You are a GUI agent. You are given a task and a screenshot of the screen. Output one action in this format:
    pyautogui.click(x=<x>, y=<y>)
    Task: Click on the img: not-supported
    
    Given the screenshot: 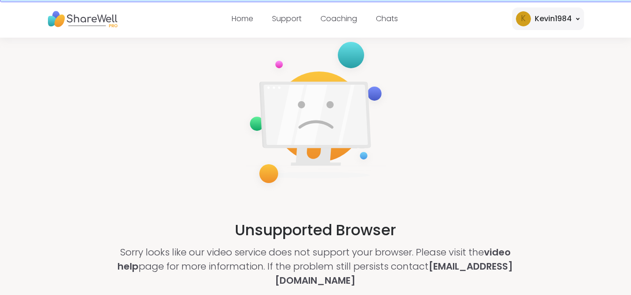 What is the action you would take?
    pyautogui.click(x=316, y=114)
    